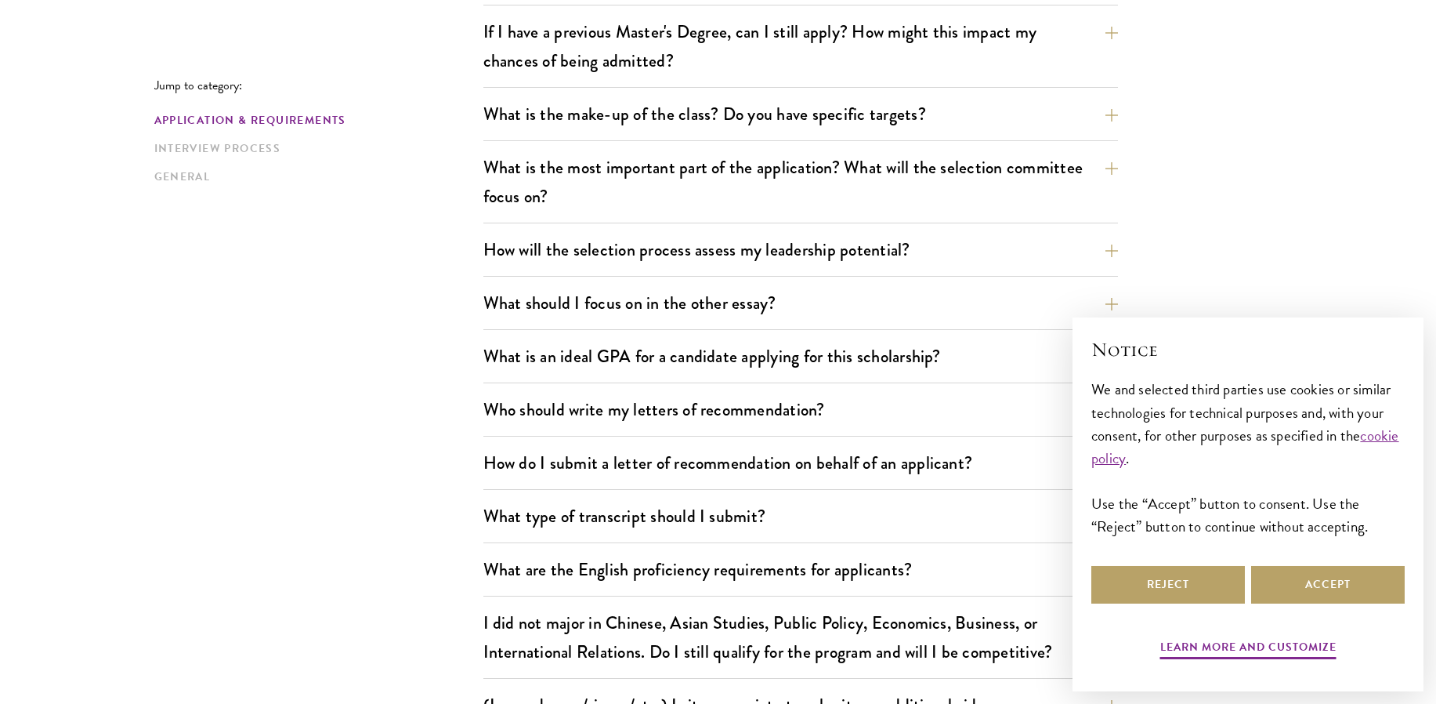  What do you see at coordinates (801, 302) in the screenshot?
I see `button: What should I focus on in the other essay?` at bounding box center [801, 302].